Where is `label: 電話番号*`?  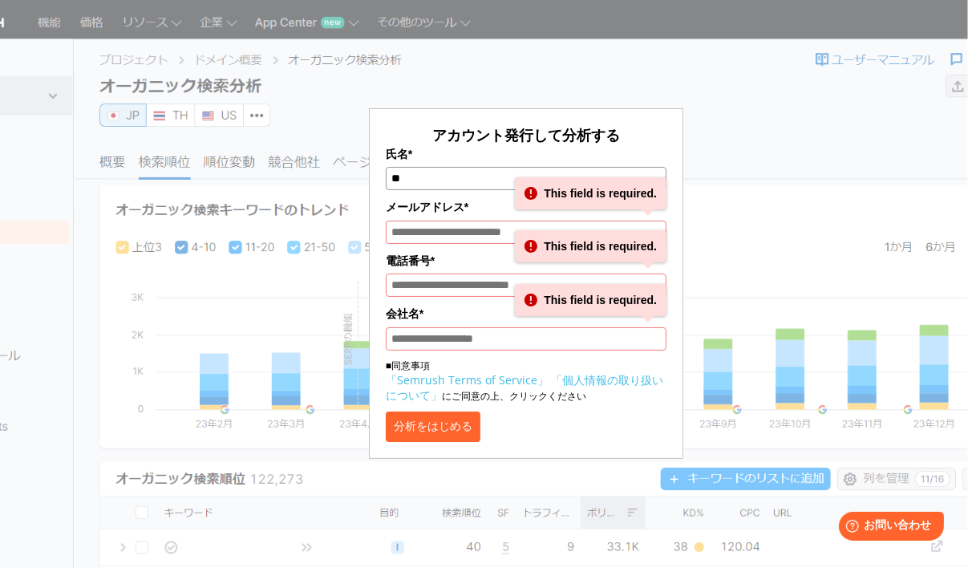 label: 電話番号* is located at coordinates (526, 261).